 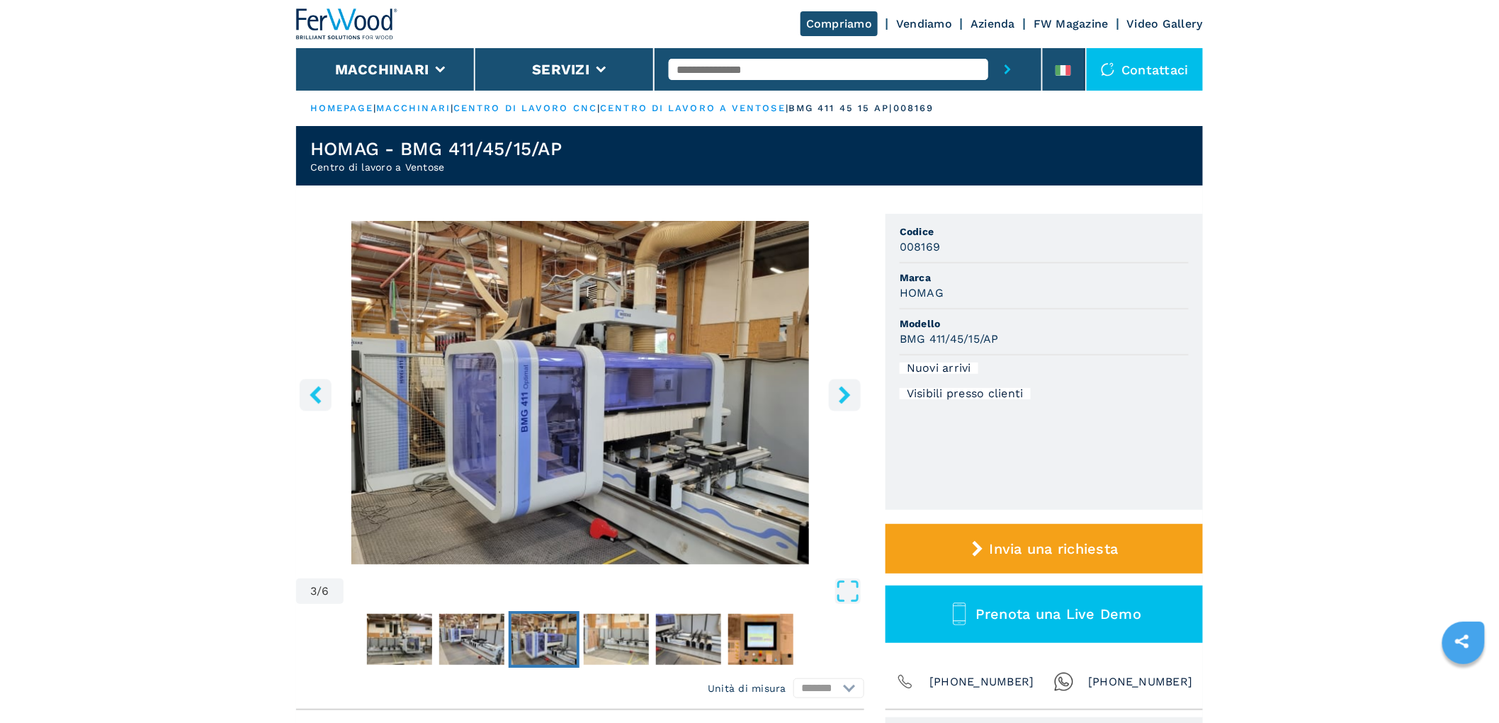 I want to click on div: Visibili presso clienti, so click(x=965, y=394).